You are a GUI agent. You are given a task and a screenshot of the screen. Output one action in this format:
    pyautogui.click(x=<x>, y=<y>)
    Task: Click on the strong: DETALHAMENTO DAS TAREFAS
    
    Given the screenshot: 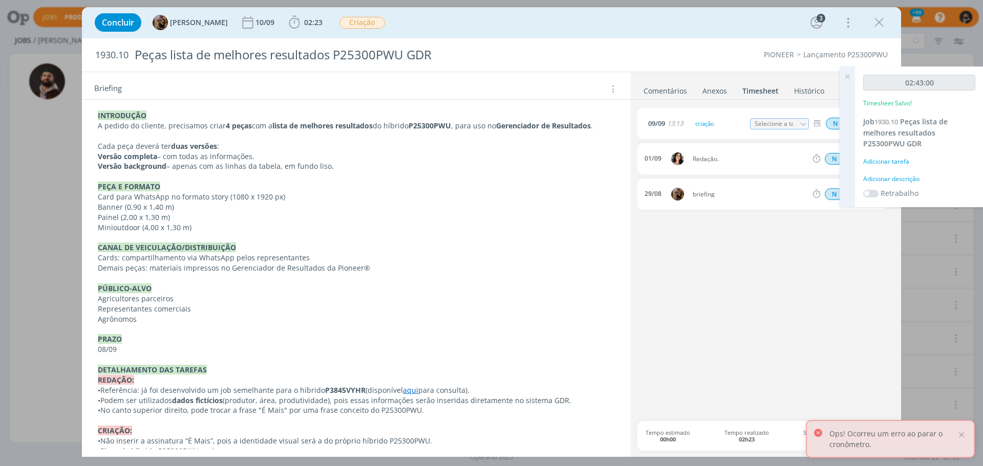 What is the action you would take?
    pyautogui.click(x=152, y=370)
    